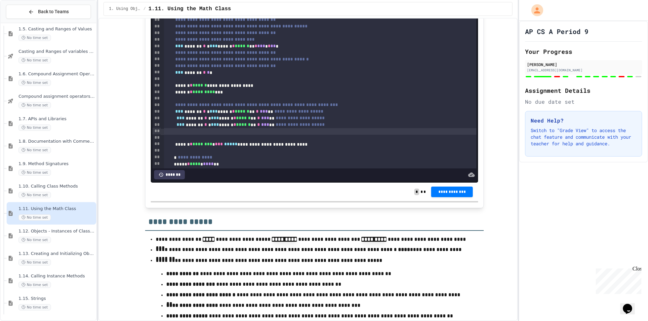  Describe the element at coordinates (57, 52) in the screenshot. I see `span: Casting and Ranges of variables - Quiz` at that location.